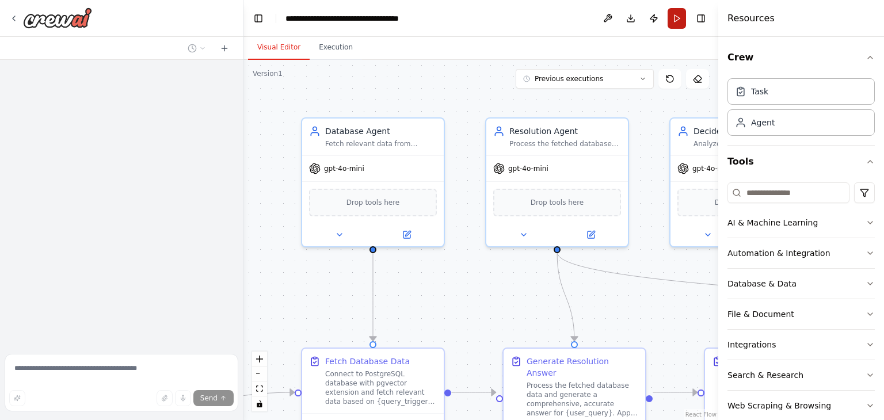 Image resolution: width=884 pixels, height=420 pixels. Describe the element at coordinates (802, 253) in the screenshot. I see `button: Automation & Integration` at that location.